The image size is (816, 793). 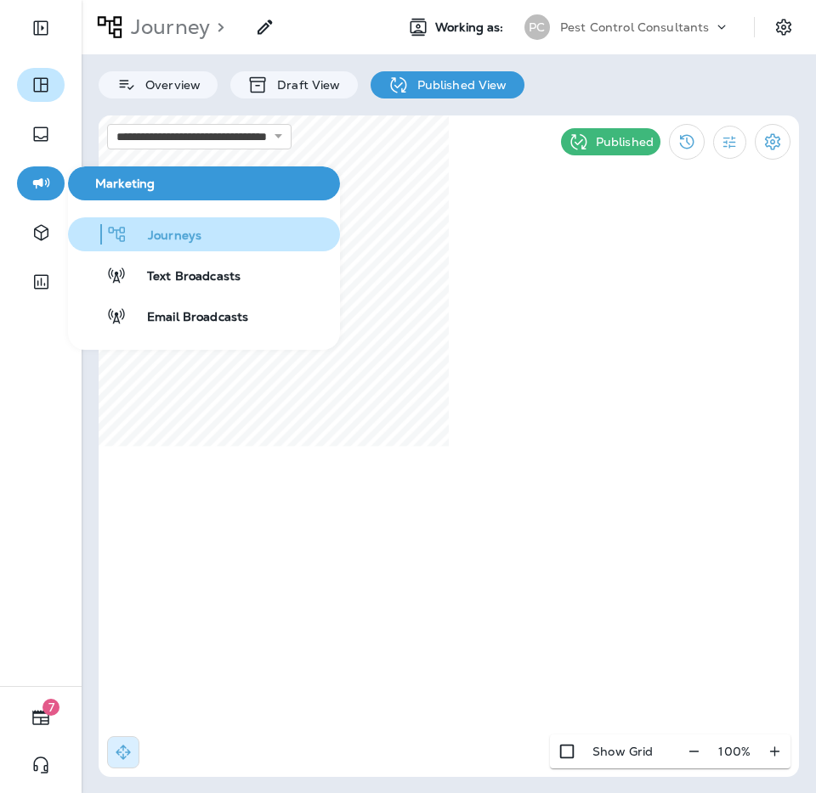 I want to click on button: Text Broadcasts, so click(x=204, y=275).